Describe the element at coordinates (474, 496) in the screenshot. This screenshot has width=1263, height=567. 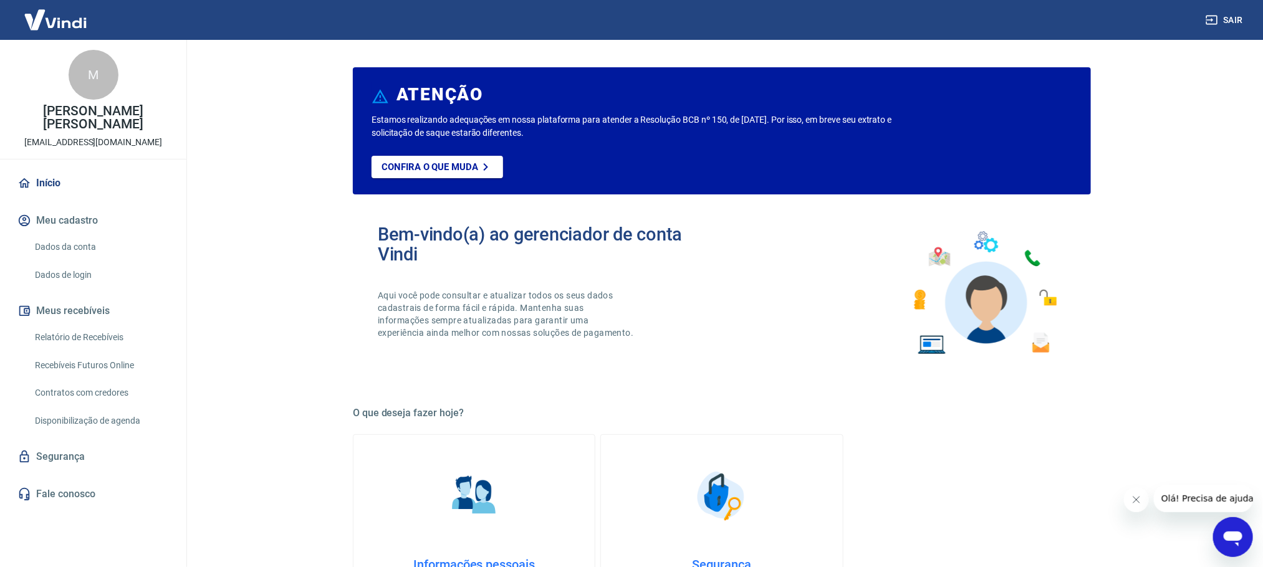
I see `img: Informações pessoais` at that location.